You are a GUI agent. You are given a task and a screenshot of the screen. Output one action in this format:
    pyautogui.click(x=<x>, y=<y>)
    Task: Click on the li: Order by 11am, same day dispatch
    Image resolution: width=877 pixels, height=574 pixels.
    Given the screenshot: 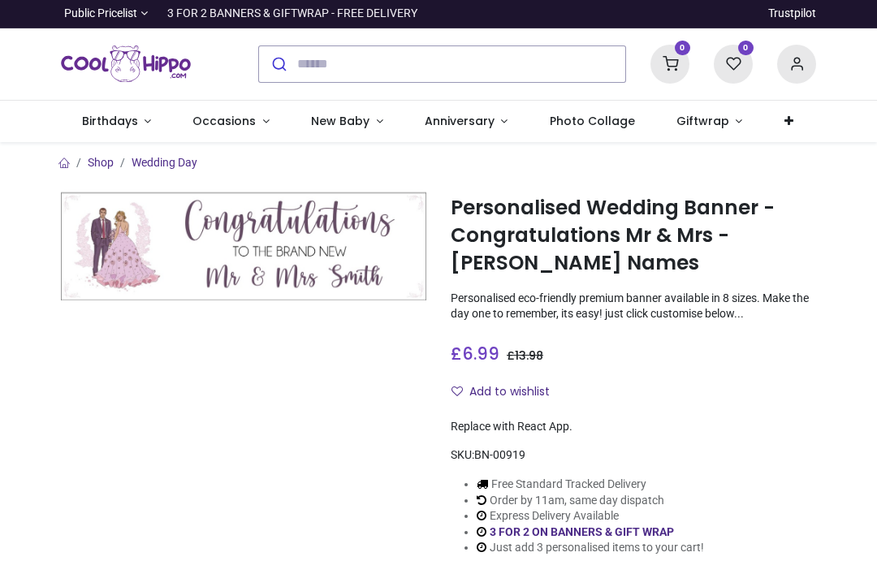 What is the action you would take?
    pyautogui.click(x=591, y=501)
    